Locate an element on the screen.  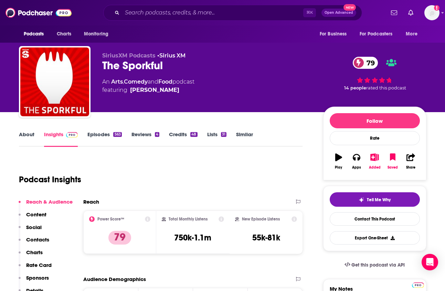
span: Podcasts is located at coordinates (34, 34).